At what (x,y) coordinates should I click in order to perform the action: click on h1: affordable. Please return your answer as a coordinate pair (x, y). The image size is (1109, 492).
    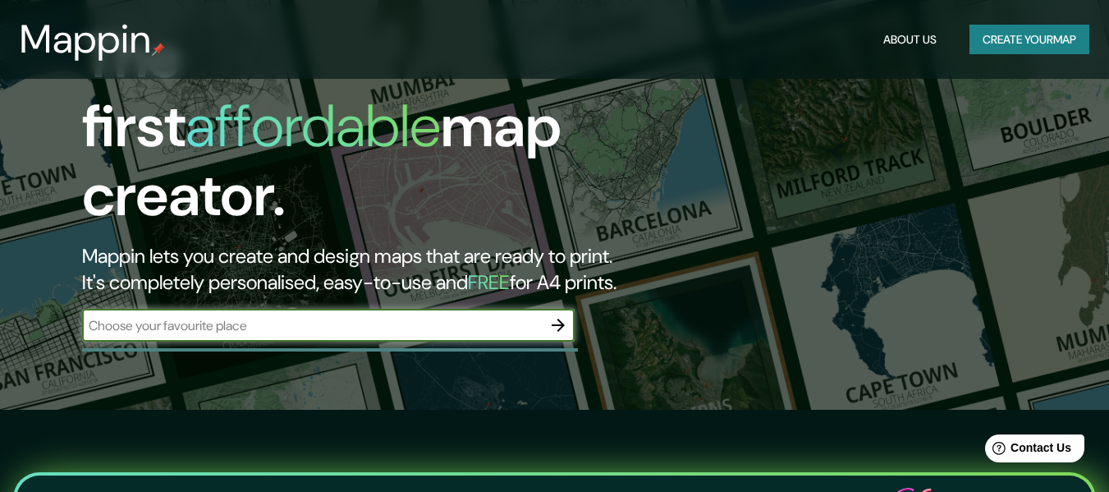
    Looking at the image, I should click on (313, 126).